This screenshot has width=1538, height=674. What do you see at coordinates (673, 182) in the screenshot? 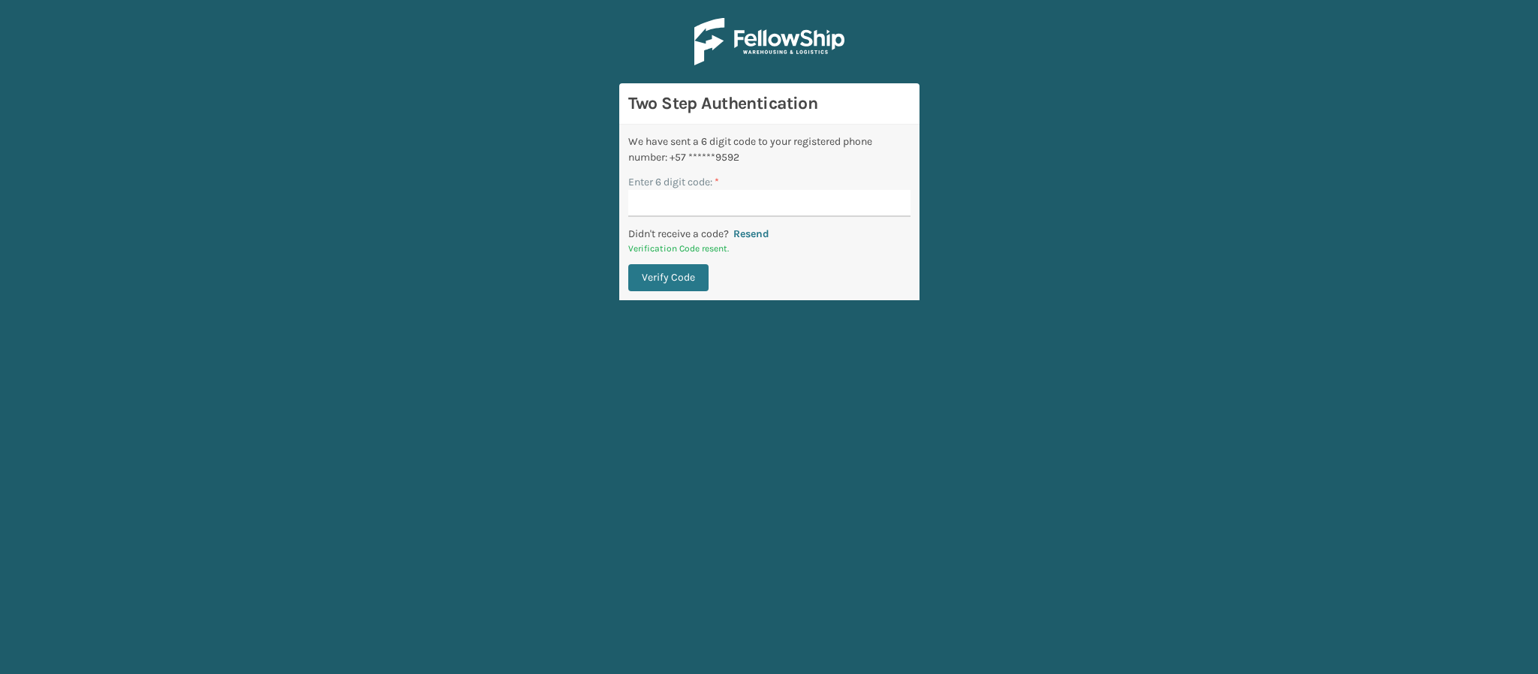
I see `label: Enter 6 digit code:` at bounding box center [673, 182].